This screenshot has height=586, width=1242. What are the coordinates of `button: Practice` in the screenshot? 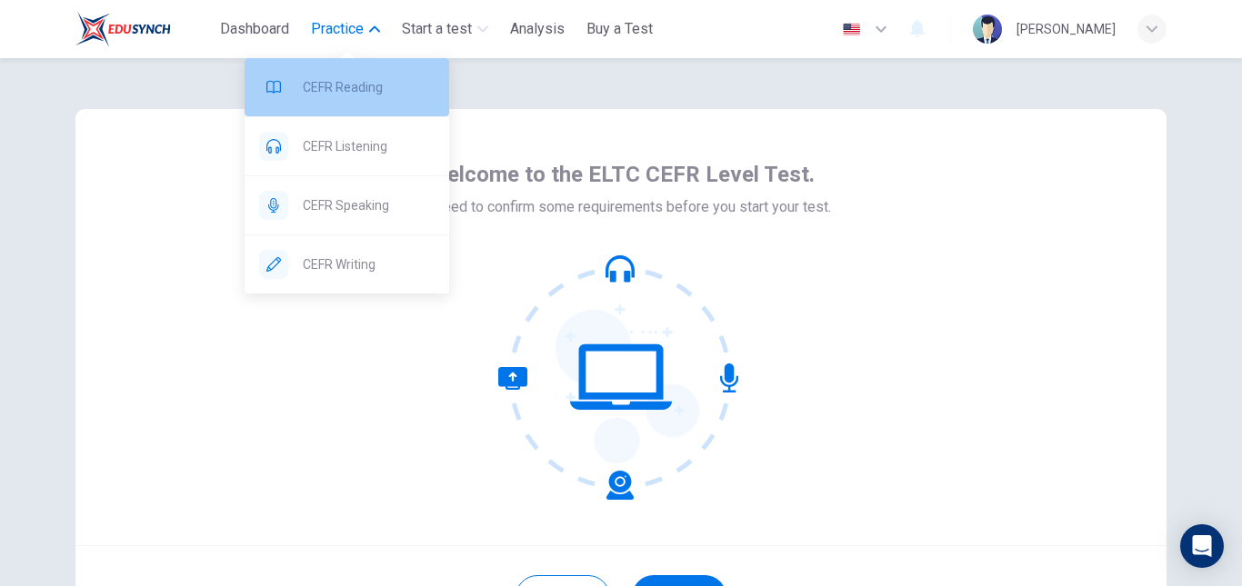 It's located at (345, 29).